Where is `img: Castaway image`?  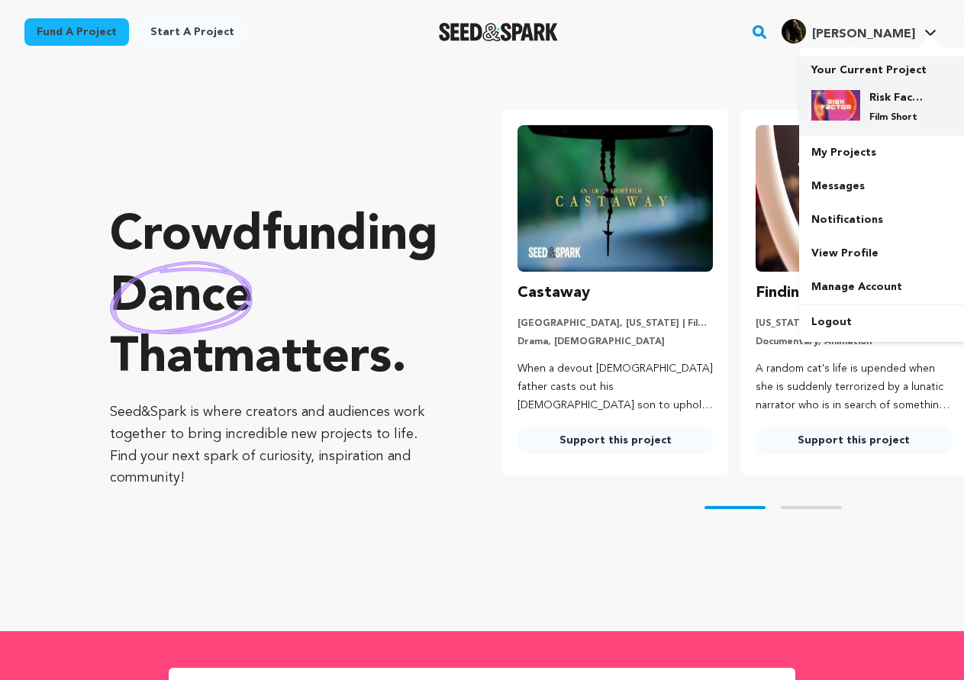 img: Castaway image is located at coordinates (615, 199).